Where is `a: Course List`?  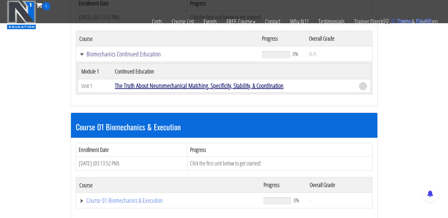 a: Course List is located at coordinates (182, 22).